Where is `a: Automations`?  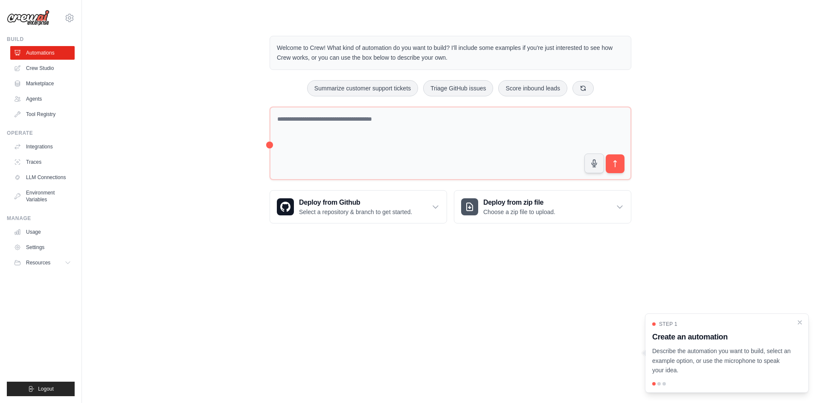
a: Automations is located at coordinates (42, 53).